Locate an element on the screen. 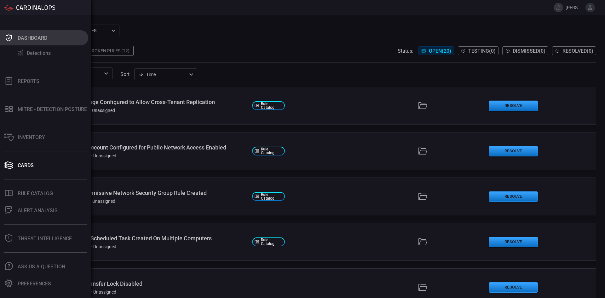 The height and width of the screenshot is (298, 605). div: Inventory is located at coordinates (31, 137).